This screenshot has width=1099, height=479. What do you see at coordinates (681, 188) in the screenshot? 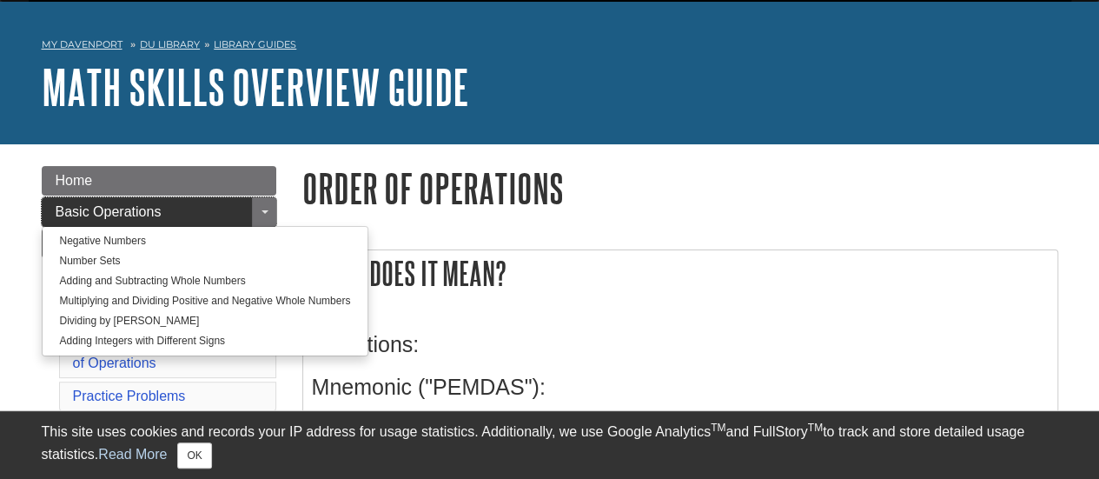
I see `h1: Order of Operations` at bounding box center [681, 188].